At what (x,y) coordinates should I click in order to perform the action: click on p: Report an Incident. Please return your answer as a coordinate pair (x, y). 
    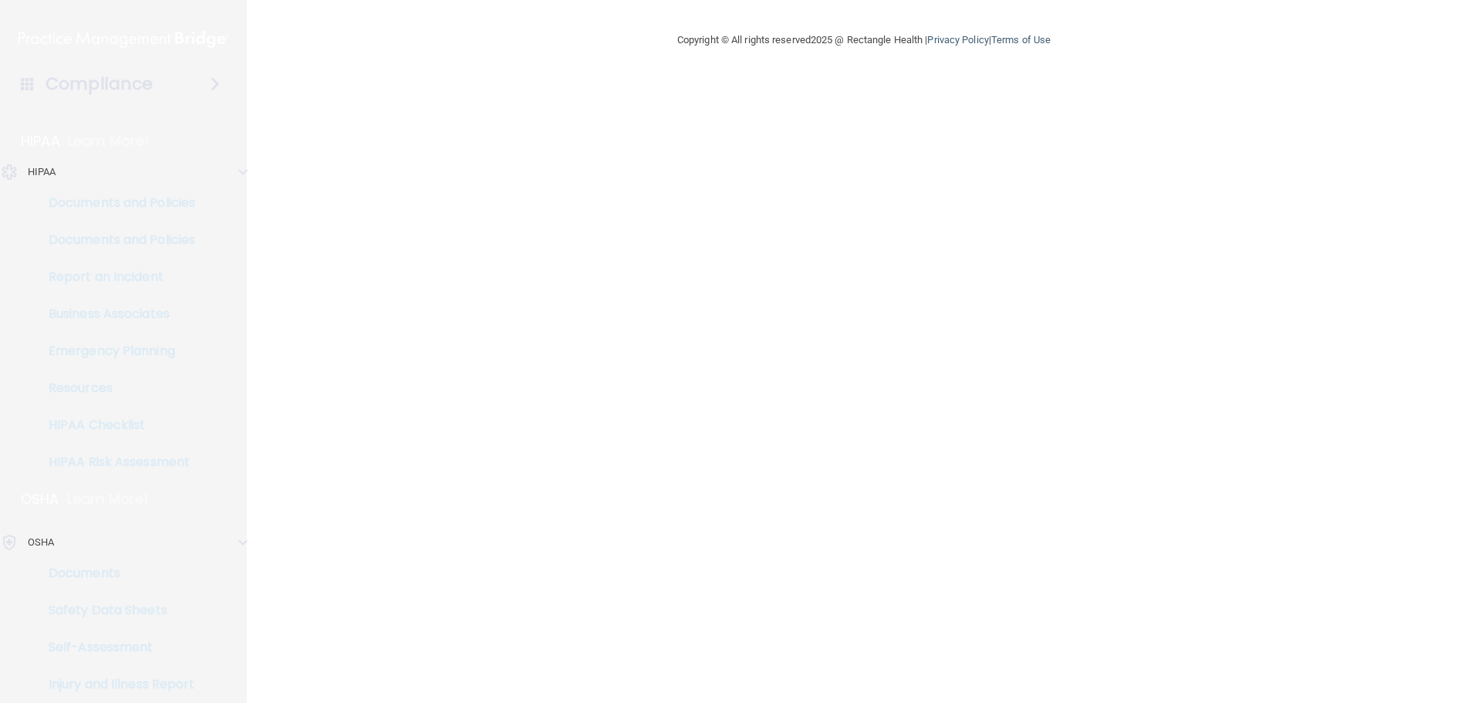
    Looking at the image, I should click on (115, 277).